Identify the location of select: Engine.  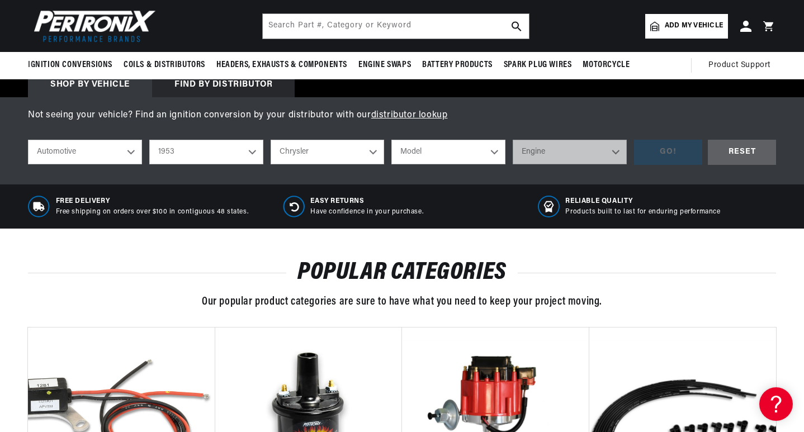
(570, 152).